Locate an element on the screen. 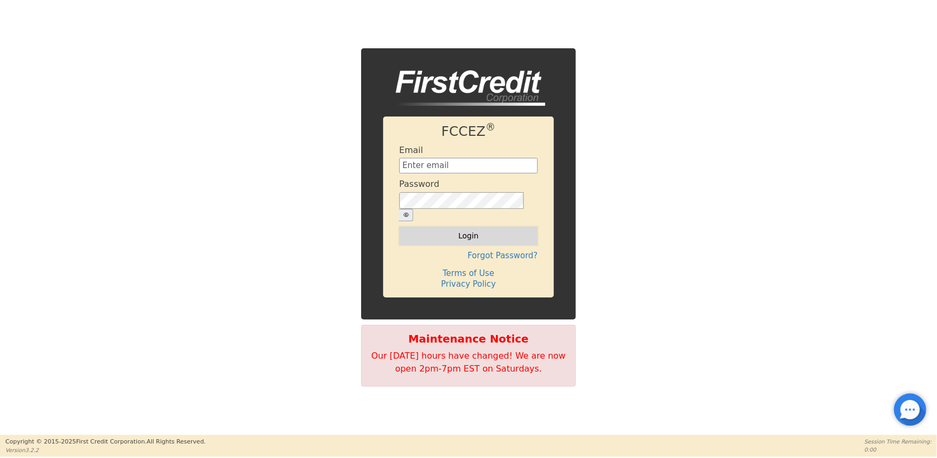 This screenshot has width=937, height=458. h1: FCCEZ is located at coordinates (469, 132).